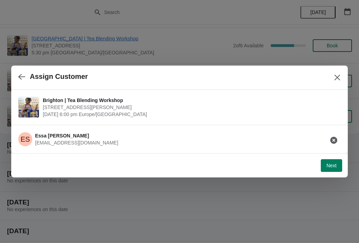 The height and width of the screenshot is (243, 359). What do you see at coordinates (190, 100) in the screenshot?
I see `span: Brighton | Tea Blending Workshop` at bounding box center [190, 100].